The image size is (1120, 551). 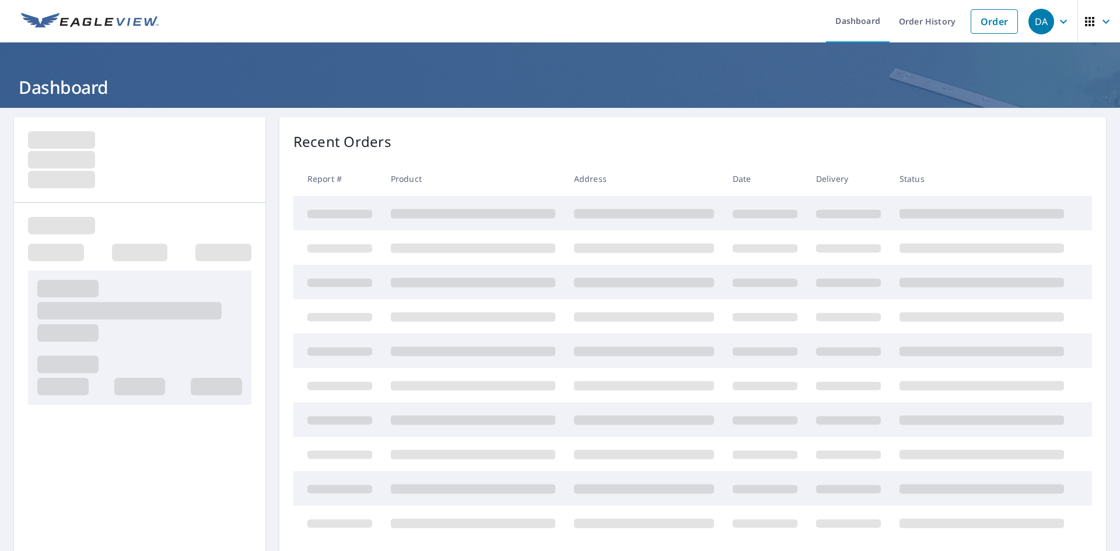 What do you see at coordinates (473, 179) in the screenshot?
I see `th: Product` at bounding box center [473, 179].